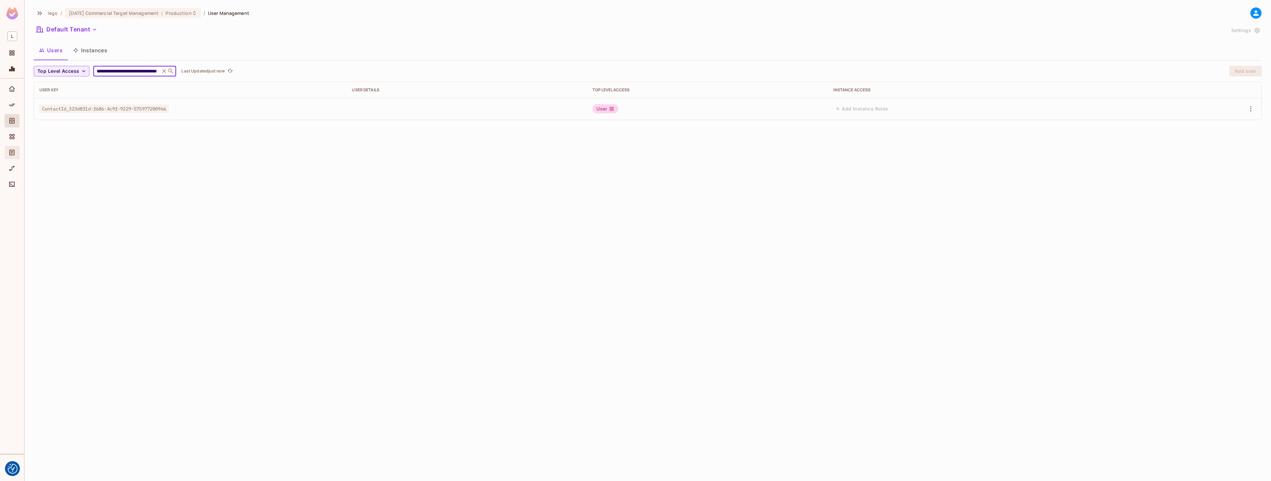  I want to click on div: User Details, so click(467, 90).